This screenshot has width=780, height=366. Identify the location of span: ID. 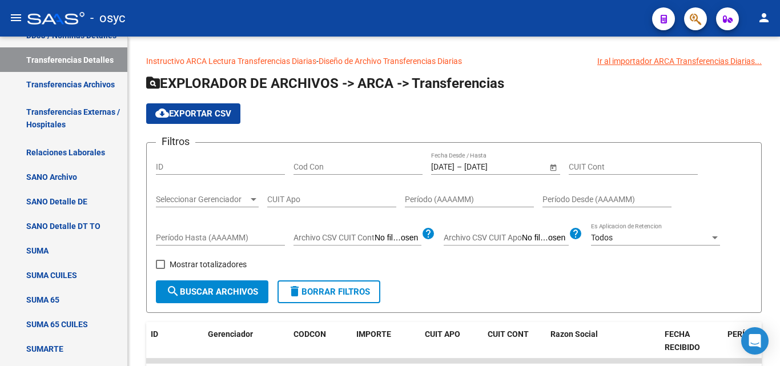
(154, 334).